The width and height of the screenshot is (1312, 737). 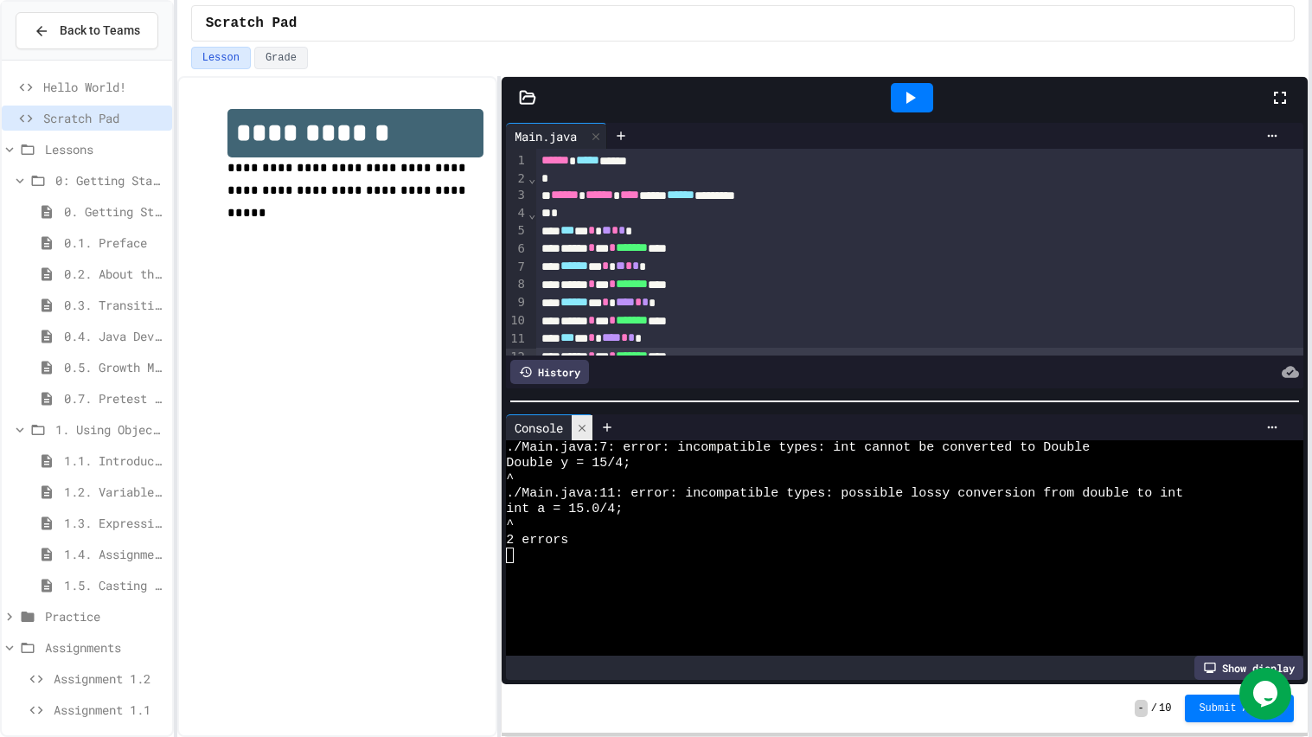 I want to click on div: Show display, so click(x=1249, y=668).